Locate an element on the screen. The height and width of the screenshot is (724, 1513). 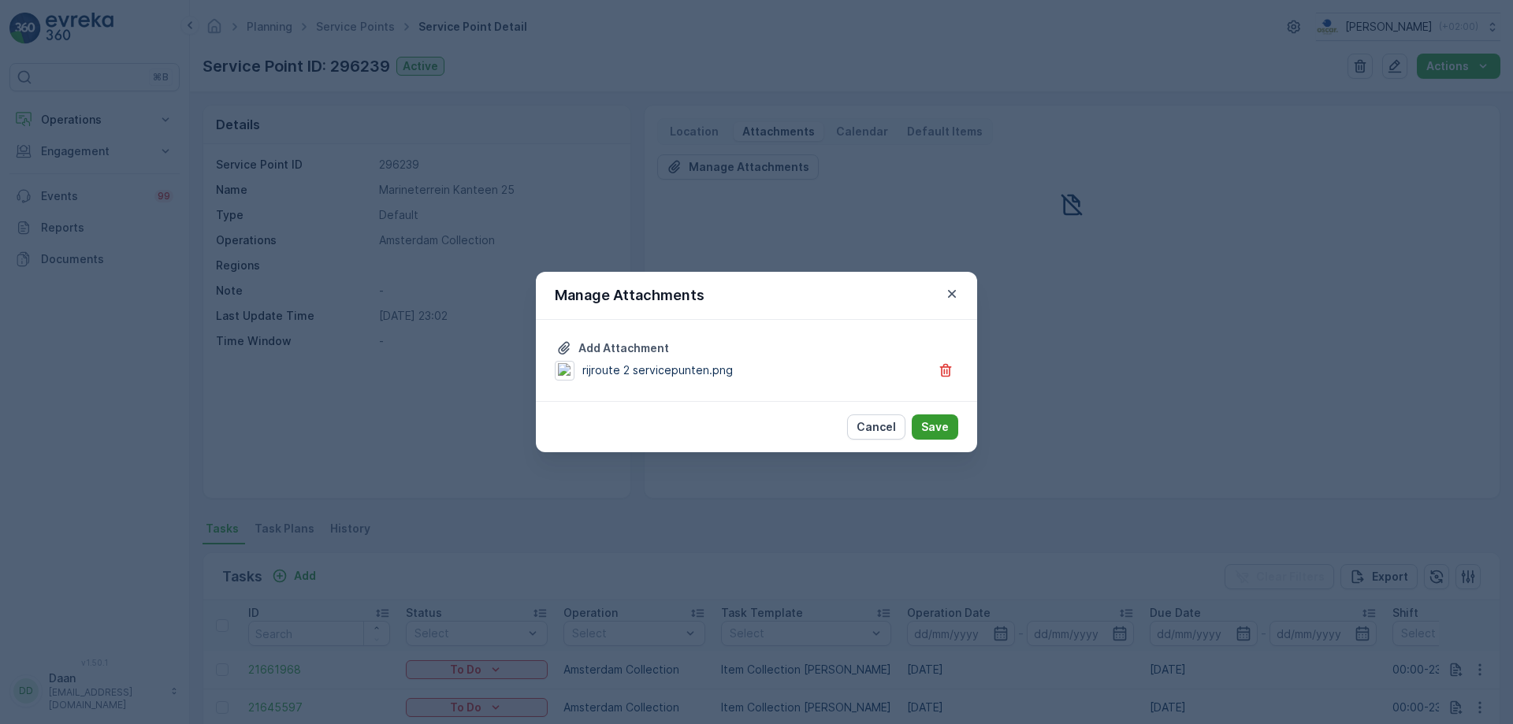
p: Save is located at coordinates (934, 427).